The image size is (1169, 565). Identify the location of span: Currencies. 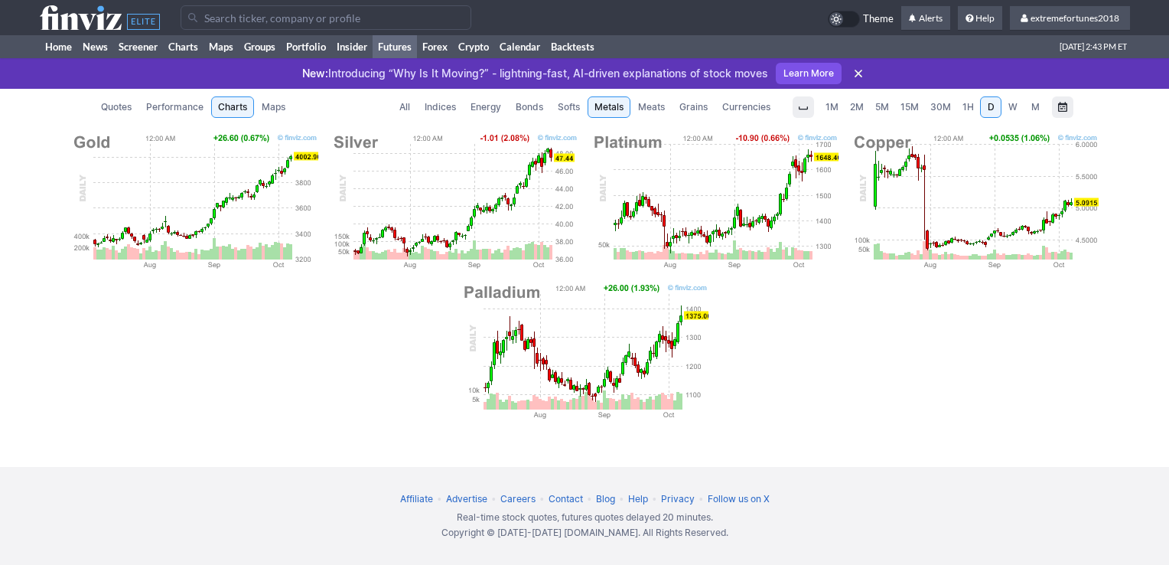
(746, 107).